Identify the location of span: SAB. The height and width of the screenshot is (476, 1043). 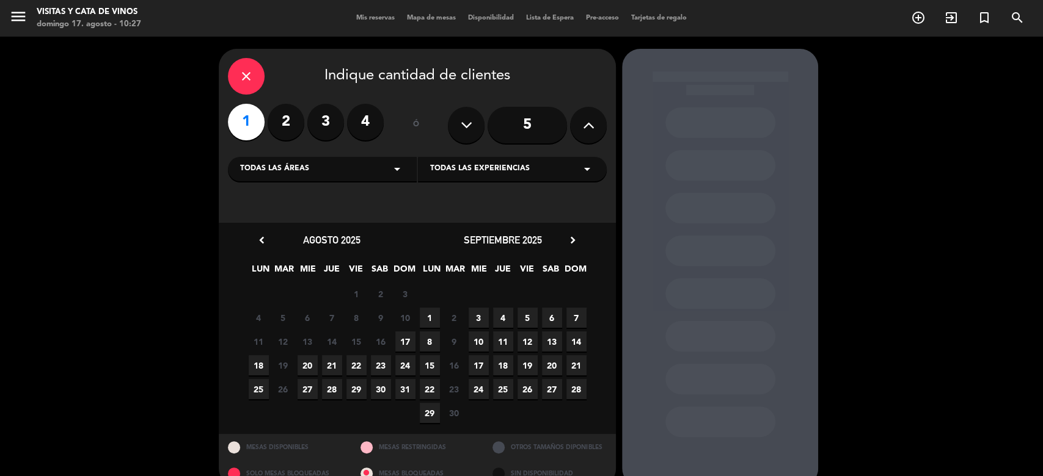
(550, 272).